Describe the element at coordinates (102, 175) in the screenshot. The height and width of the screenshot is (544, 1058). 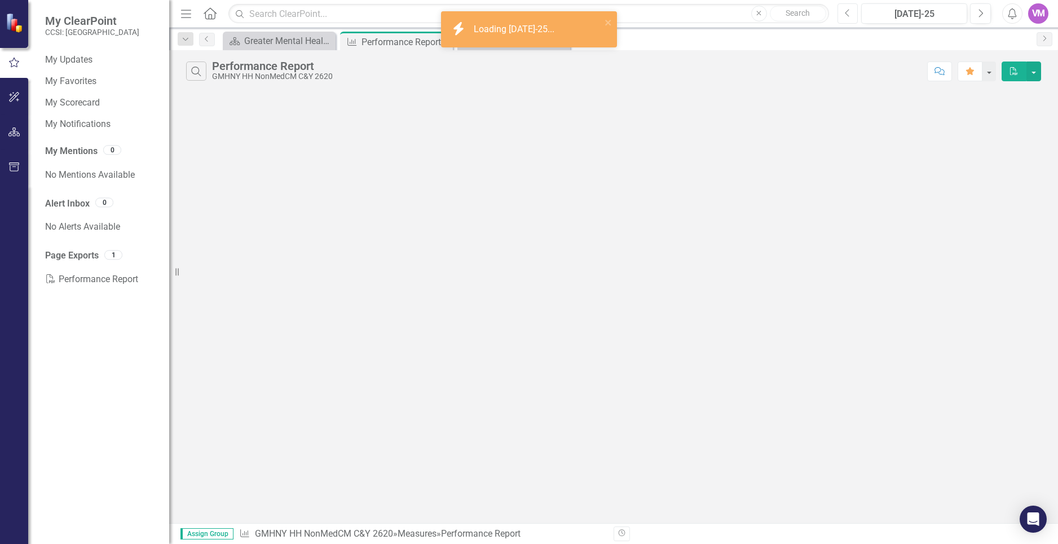
I see `div: No Mentions Available` at that location.